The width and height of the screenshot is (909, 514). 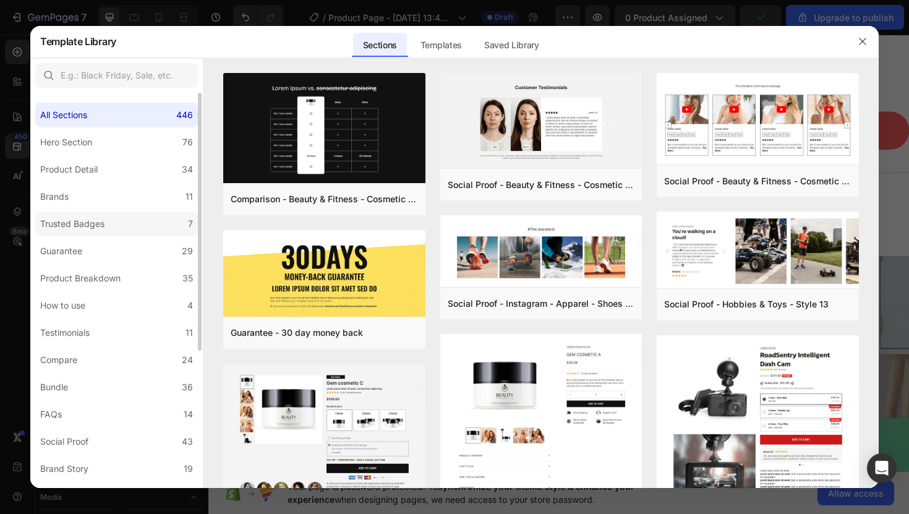 I want to click on div: Quantity, so click(x=566, y=27).